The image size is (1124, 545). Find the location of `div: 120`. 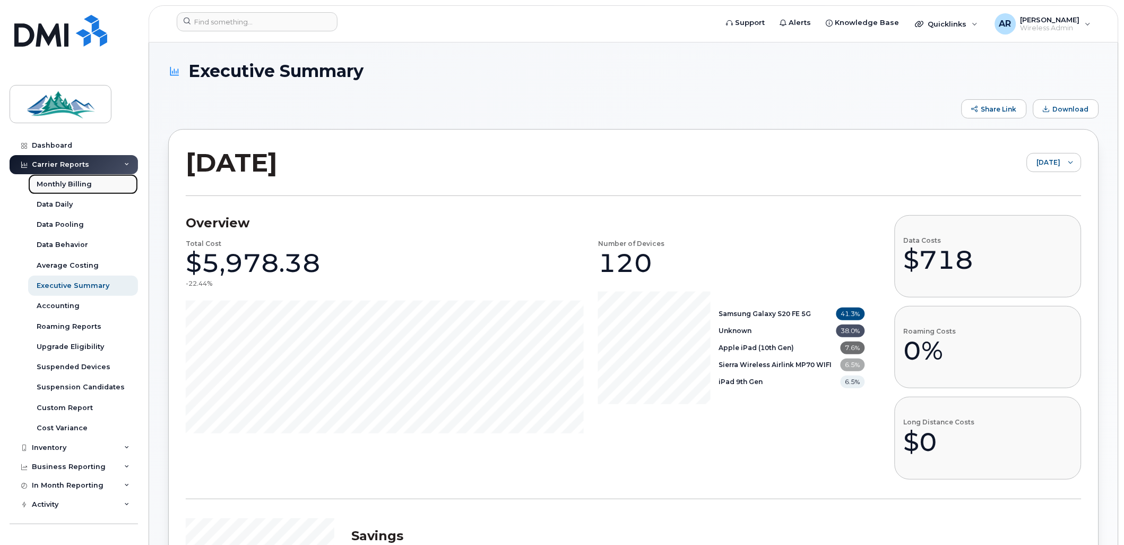

div: 120 is located at coordinates (625, 263).